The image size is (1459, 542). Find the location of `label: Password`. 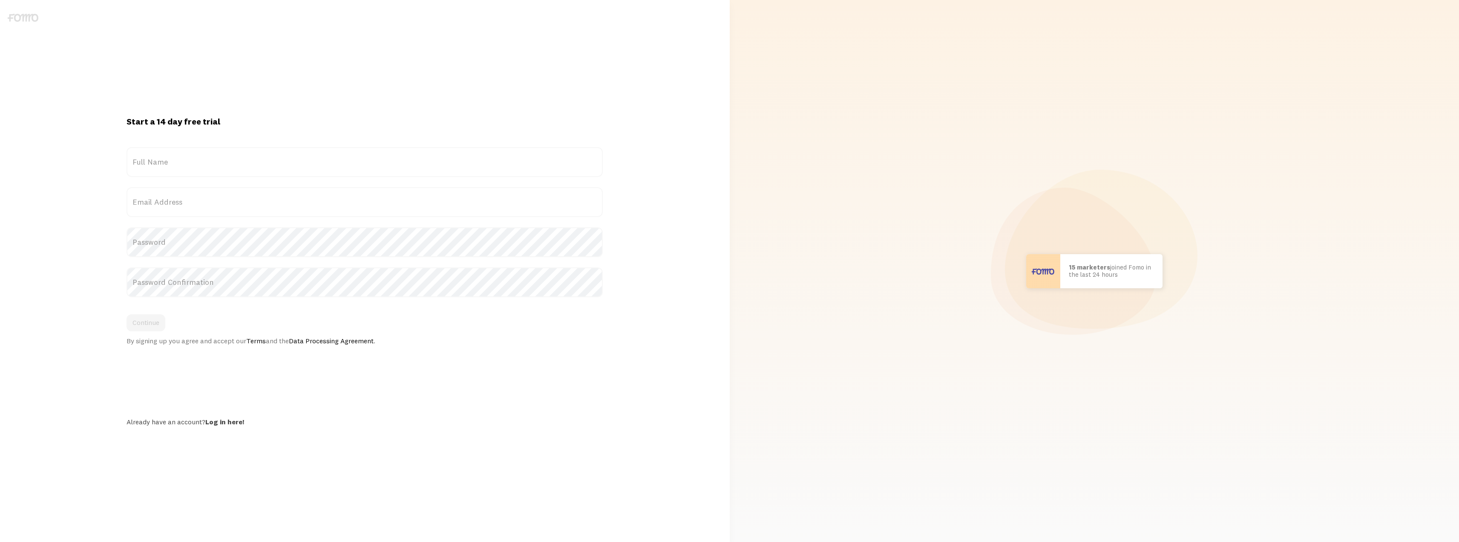

label: Password is located at coordinates (365, 242).